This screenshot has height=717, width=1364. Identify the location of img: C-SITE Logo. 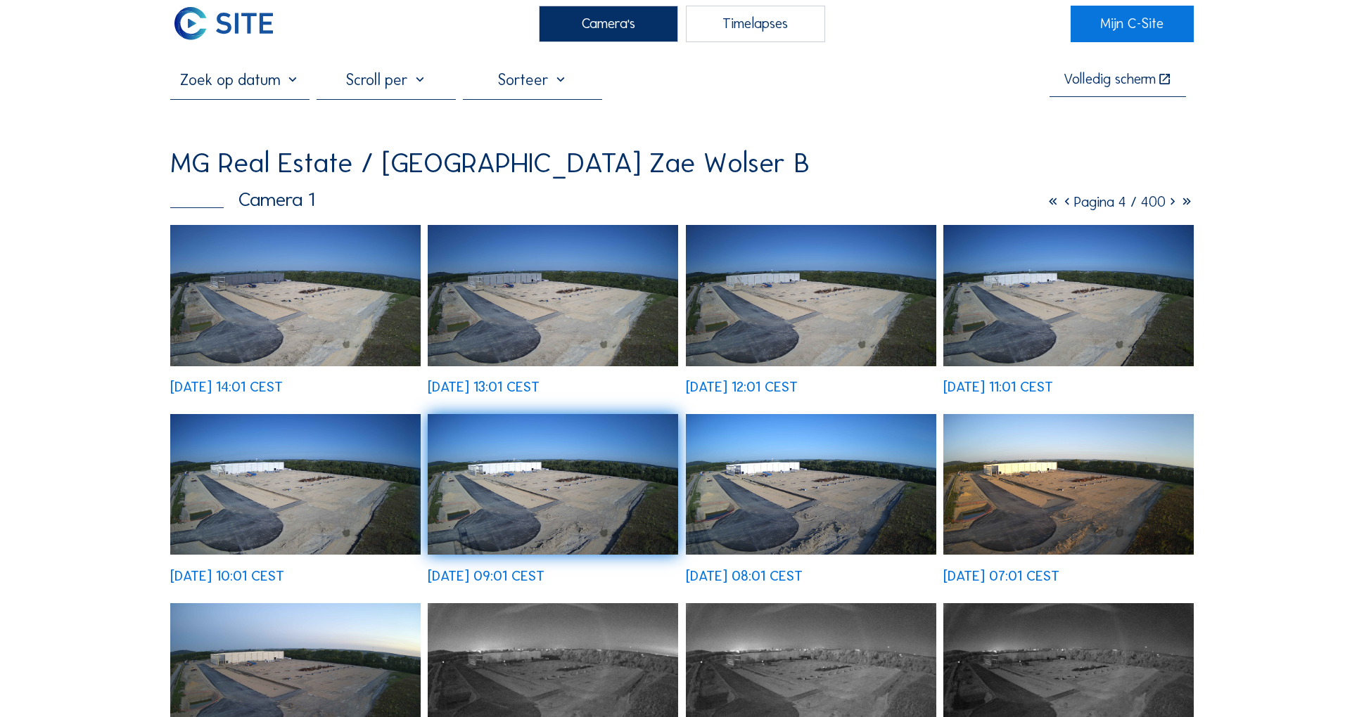
(224, 23).